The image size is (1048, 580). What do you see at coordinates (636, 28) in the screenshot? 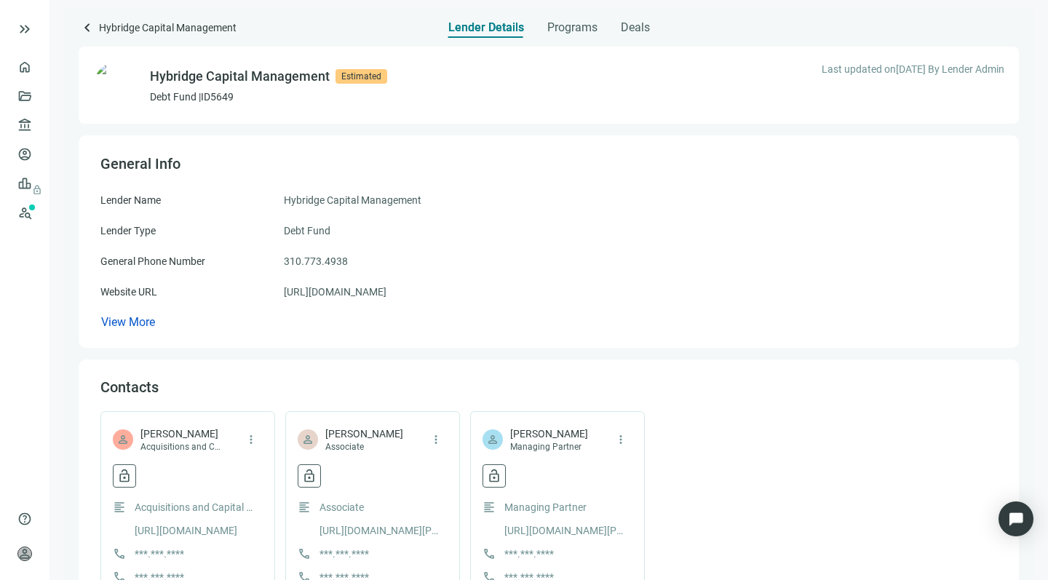
I see `span: Deals` at bounding box center [636, 28].